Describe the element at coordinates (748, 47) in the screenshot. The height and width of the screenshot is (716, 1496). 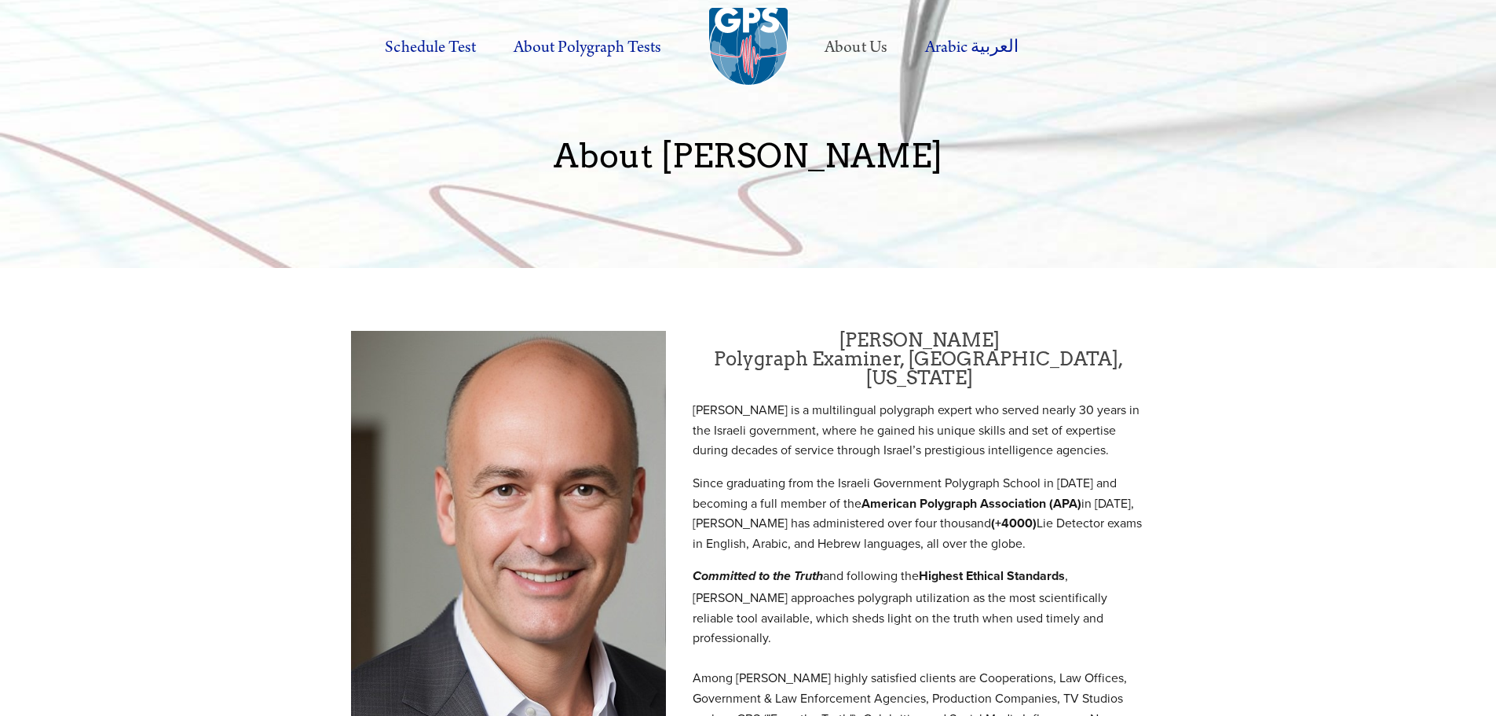
I see `img: Global Polygraph & Security` at that location.